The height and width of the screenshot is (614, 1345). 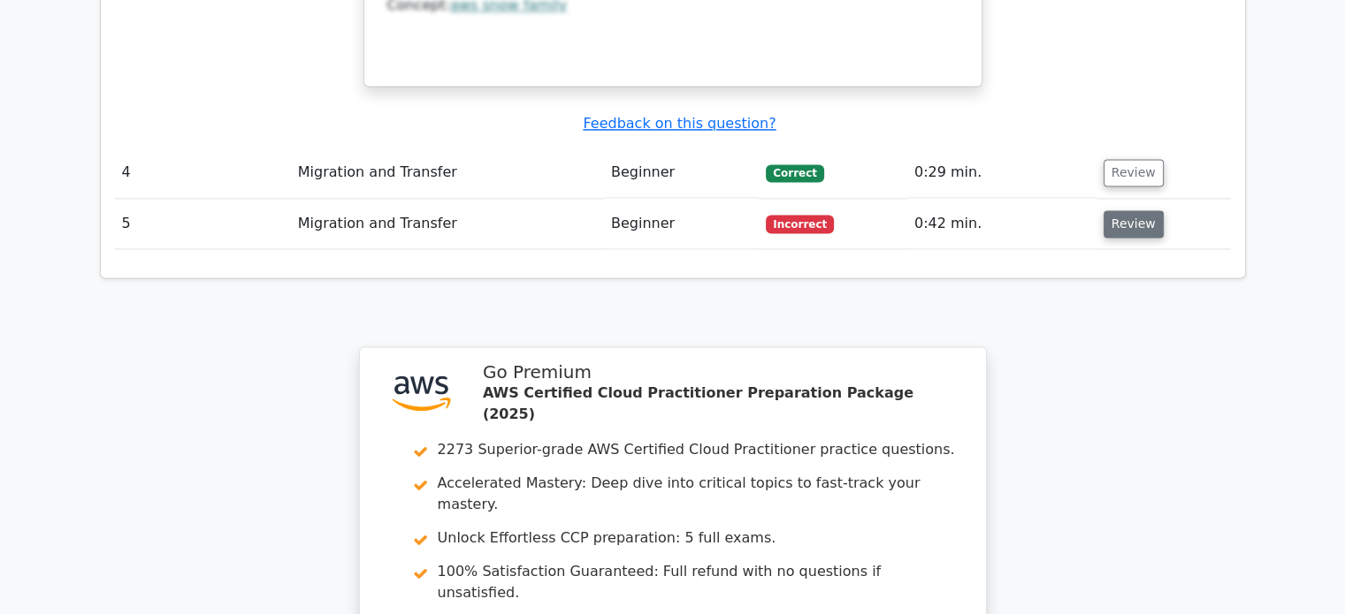 What do you see at coordinates (794, 173) in the screenshot?
I see `span: Correct` at bounding box center [794, 173].